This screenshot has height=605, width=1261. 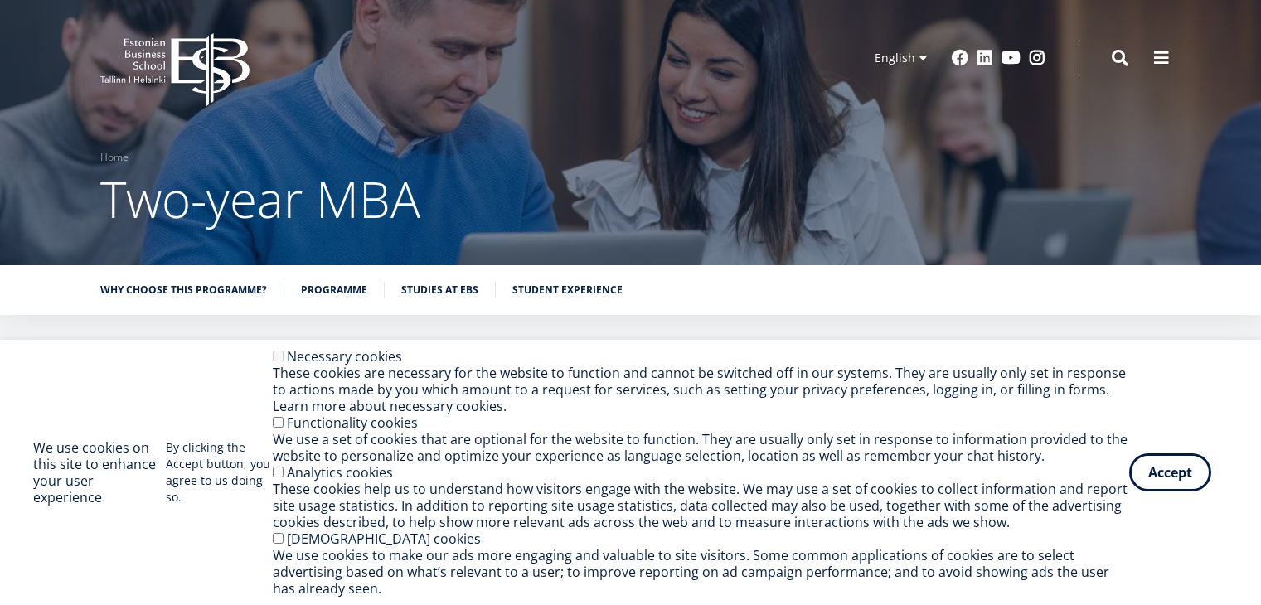 I want to click on a: Studies at EBS, so click(x=439, y=290).